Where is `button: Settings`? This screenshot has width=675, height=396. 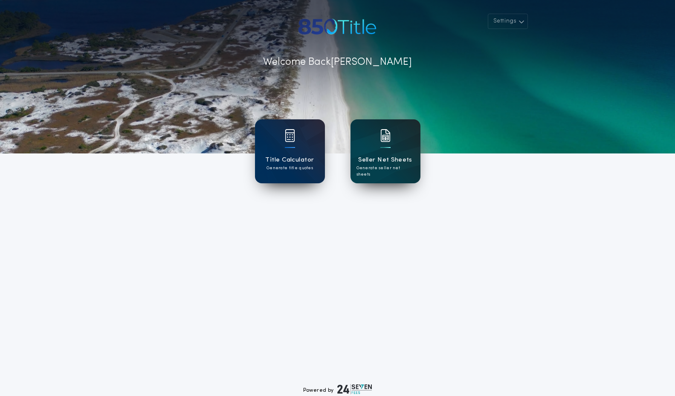
button: Settings is located at coordinates (508, 21).